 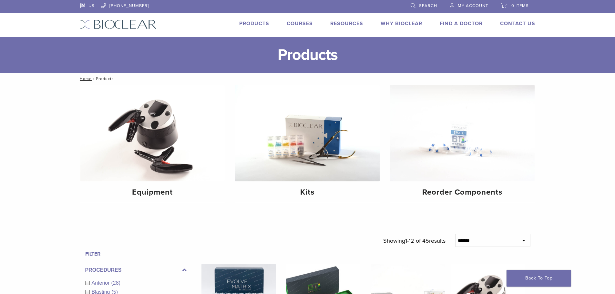 What do you see at coordinates (517, 24) in the screenshot?
I see `a: Contact Us` at bounding box center [517, 24].